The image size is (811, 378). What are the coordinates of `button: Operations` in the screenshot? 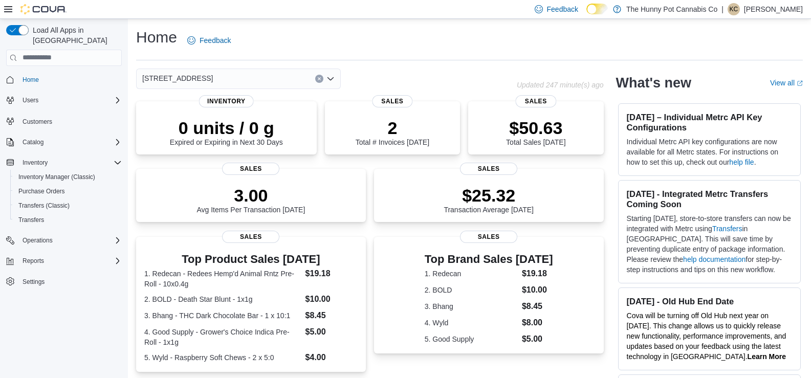 It's located at (37, 240).